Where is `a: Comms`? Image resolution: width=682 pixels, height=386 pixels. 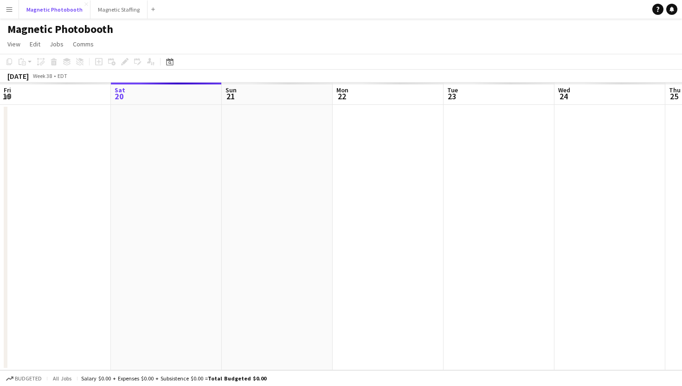 a: Comms is located at coordinates (83, 44).